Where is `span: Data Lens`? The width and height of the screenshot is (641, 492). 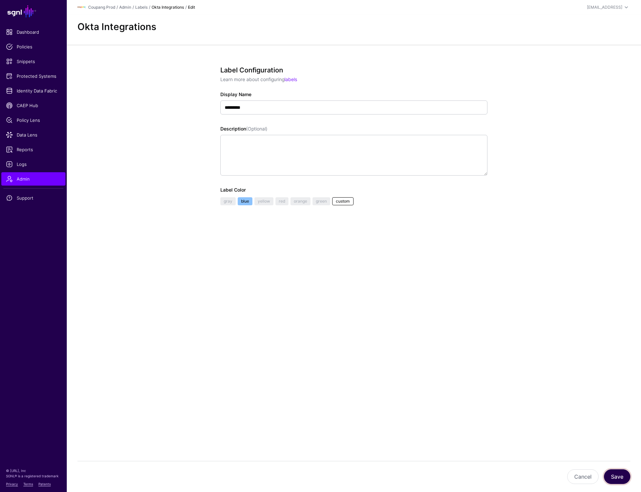 span: Data Lens is located at coordinates (33, 135).